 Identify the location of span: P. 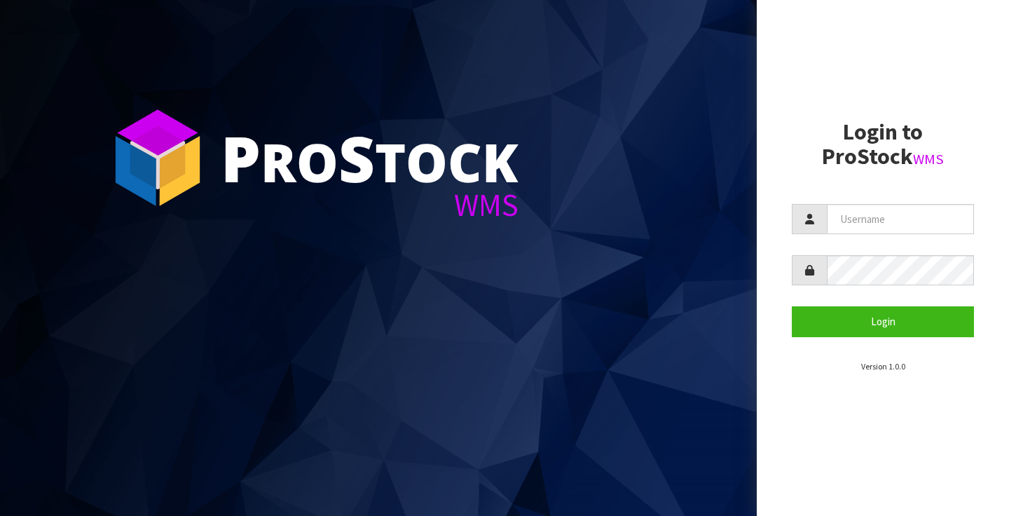
(240, 158).